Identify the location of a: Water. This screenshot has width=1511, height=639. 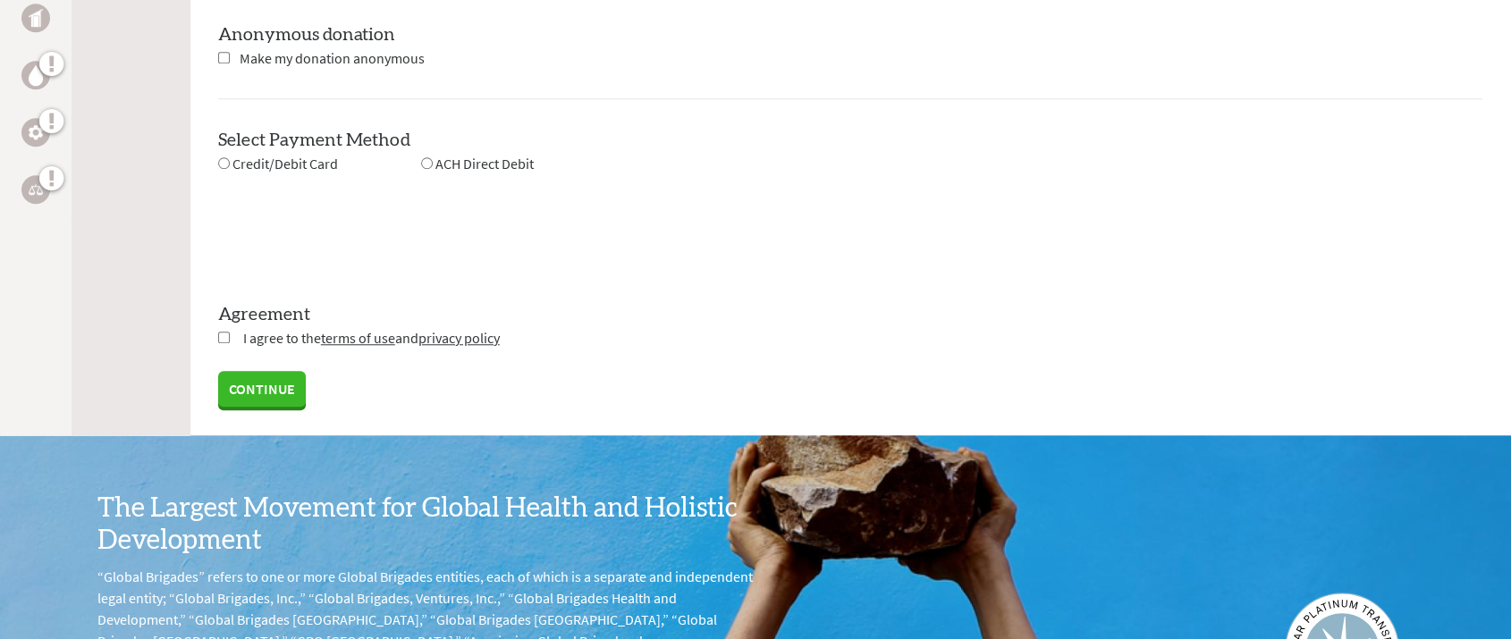
(36, 75).